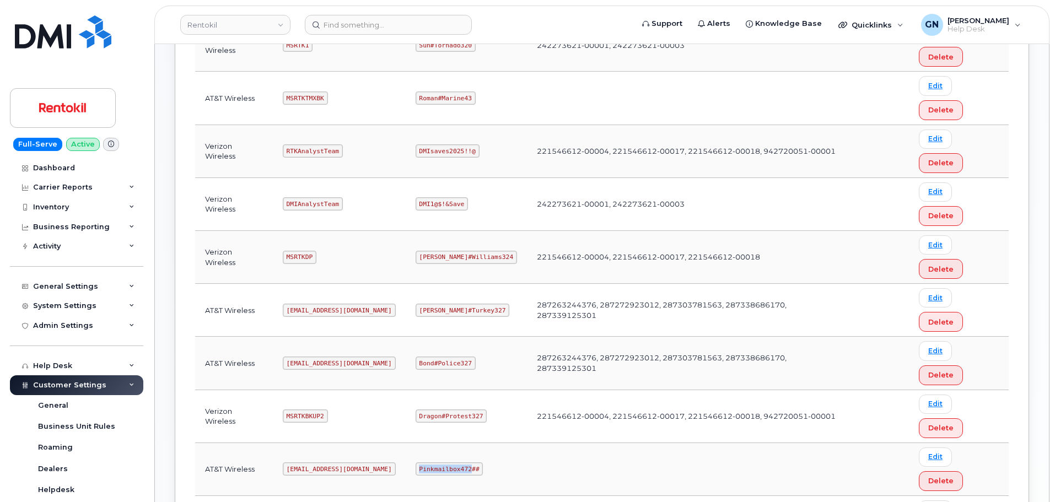 The height and width of the screenshot is (502, 1055). I want to click on code: RTKAnalystTeam, so click(313, 151).